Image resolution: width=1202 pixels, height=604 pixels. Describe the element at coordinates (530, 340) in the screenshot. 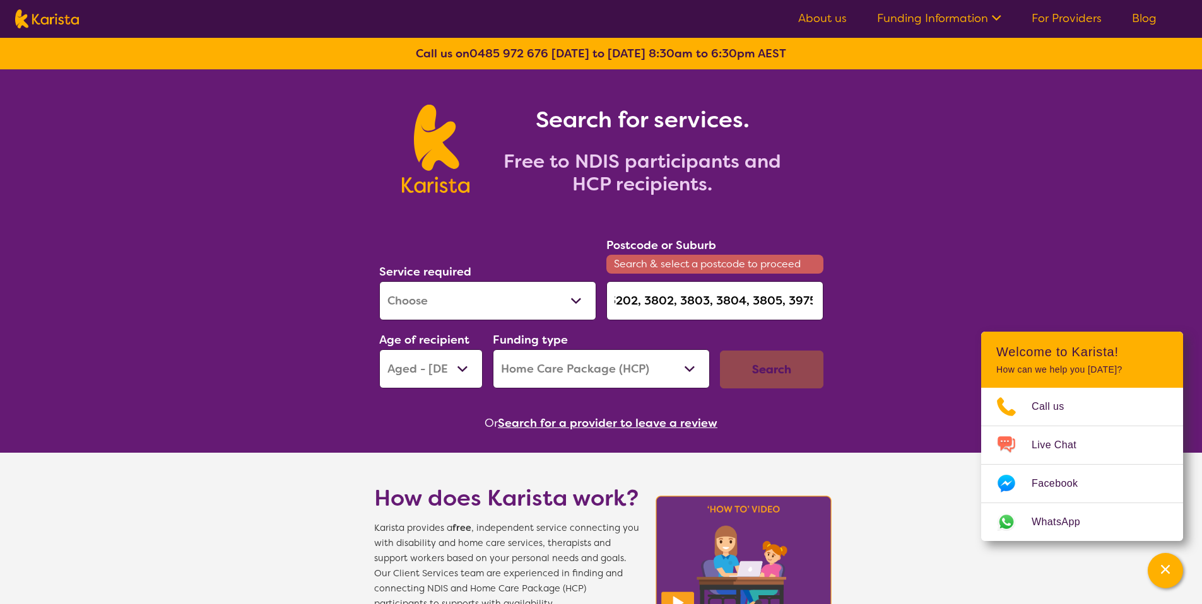

I see `label: Funding type` at that location.